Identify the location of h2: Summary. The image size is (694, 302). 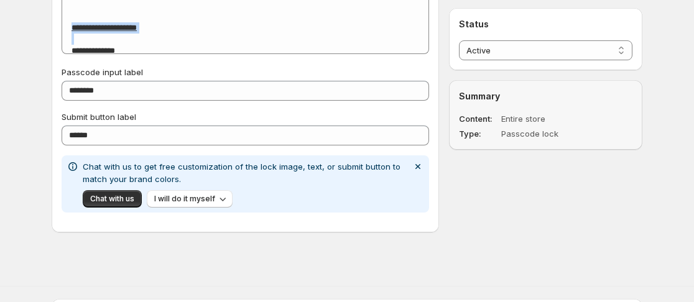
(545, 96).